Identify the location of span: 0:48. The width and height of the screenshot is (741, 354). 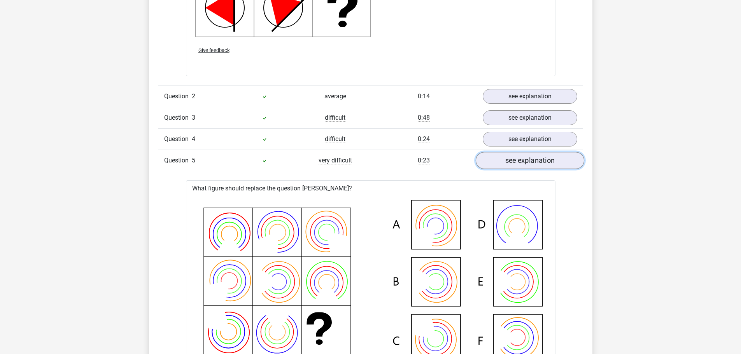
(424, 118).